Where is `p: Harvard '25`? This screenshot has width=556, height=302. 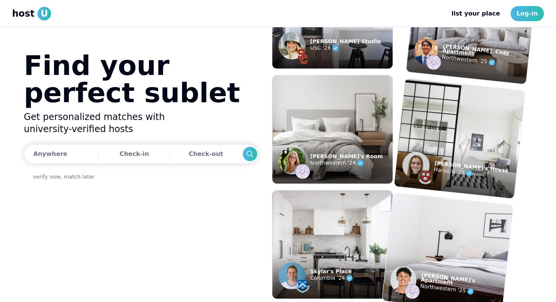 p: Harvard '25 is located at coordinates (471, 173).